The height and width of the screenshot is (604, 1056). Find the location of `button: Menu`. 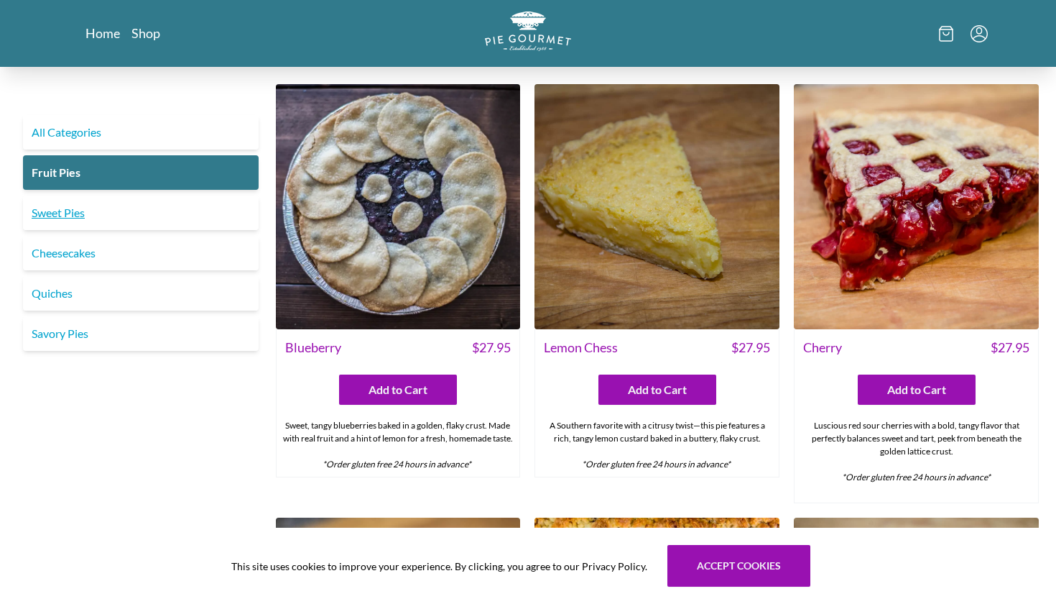

button: Menu is located at coordinates (979, 34).